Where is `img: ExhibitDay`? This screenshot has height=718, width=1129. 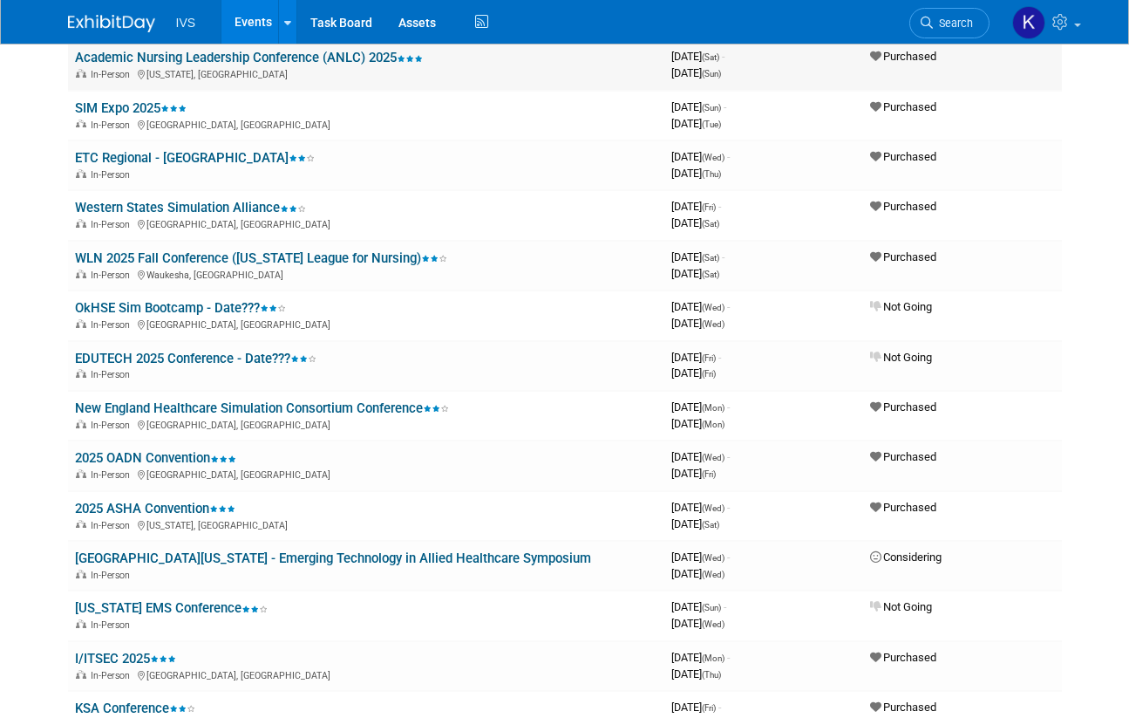 img: ExhibitDay is located at coordinates (112, 24).